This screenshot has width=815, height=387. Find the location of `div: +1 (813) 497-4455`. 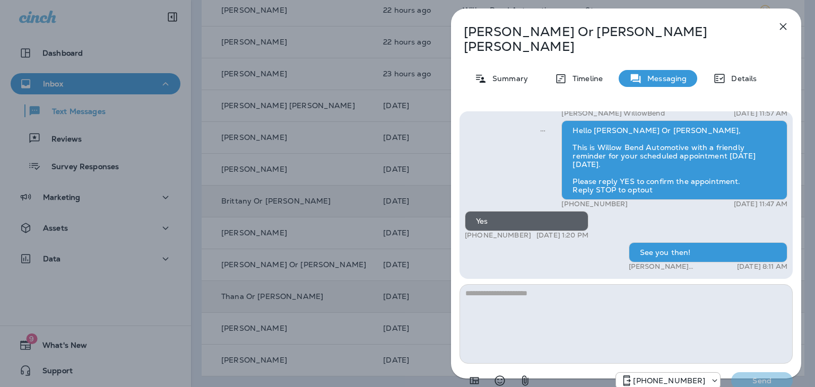

div: +1 (813) 497-4455 is located at coordinates (668, 381).